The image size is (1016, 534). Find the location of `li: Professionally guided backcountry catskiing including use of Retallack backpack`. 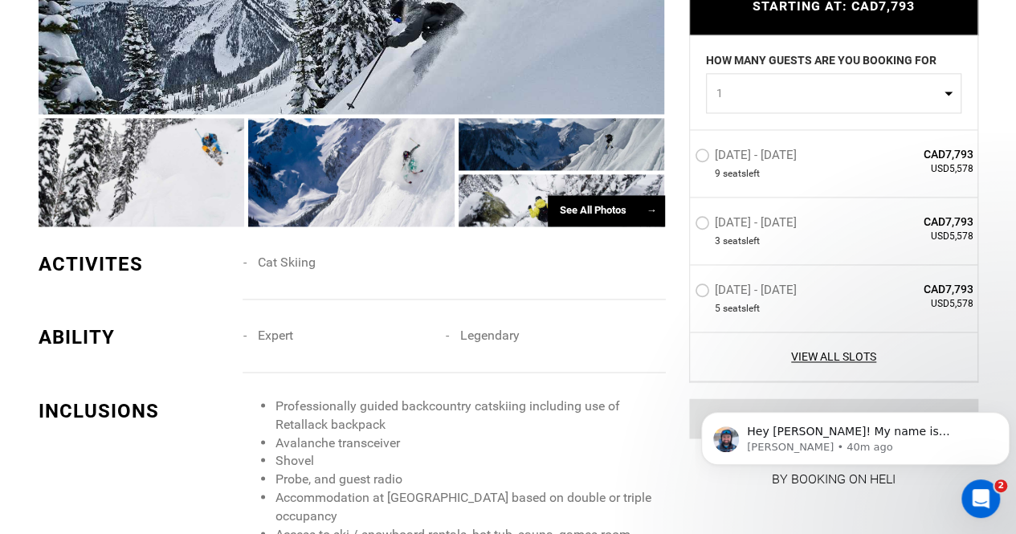

li: Professionally guided backcountry catskiing including use of Retallack backpack is located at coordinates (469, 415).